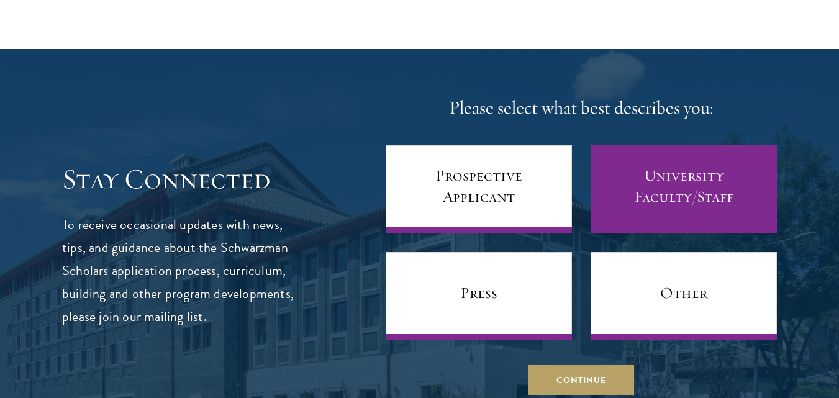 The image size is (839, 398). Describe the element at coordinates (178, 271) in the screenshot. I see `p: To receive occasional updates with news, tips, and guidance about the Schwarzman Scholars applica...` at that location.